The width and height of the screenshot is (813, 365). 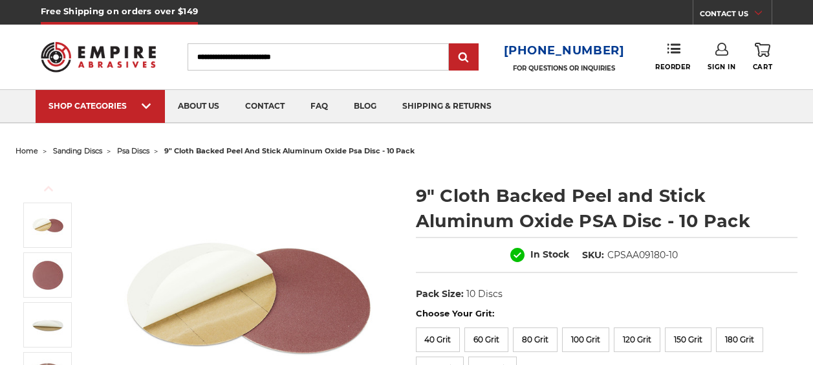 I want to click on a: Reorder, so click(x=673, y=56).